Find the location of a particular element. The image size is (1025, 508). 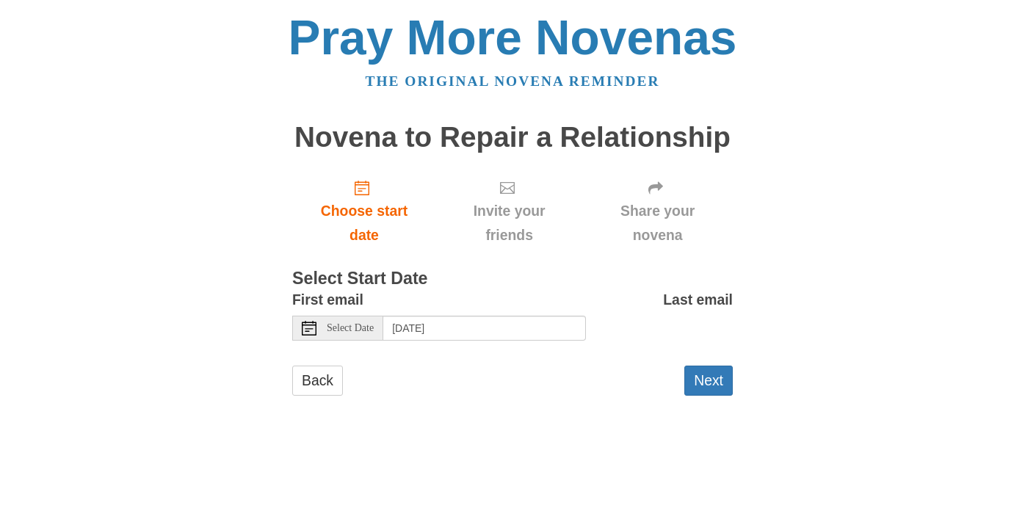

span: Choose start date is located at coordinates (364, 223).